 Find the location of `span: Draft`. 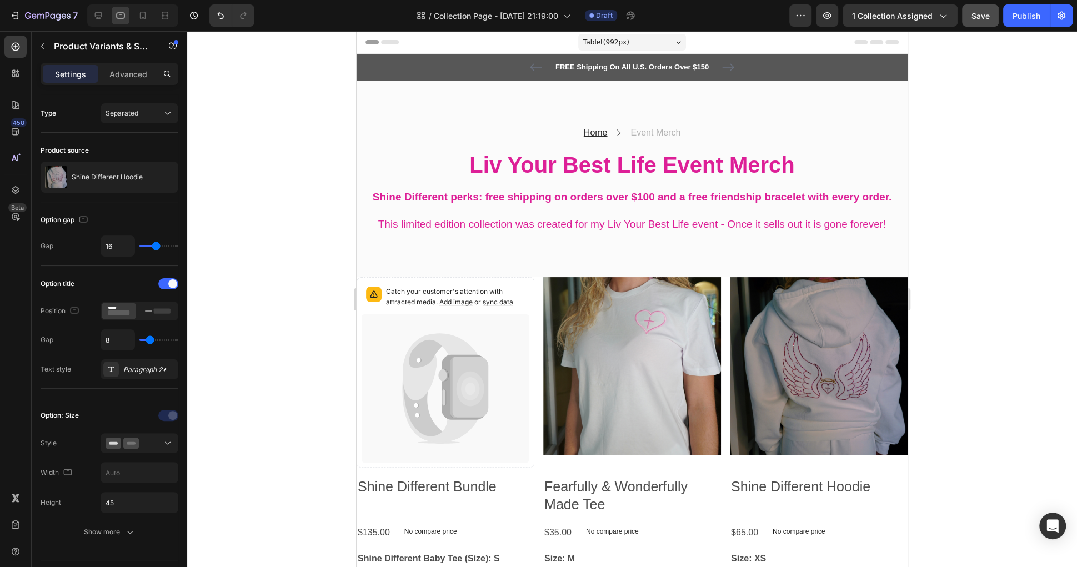

span: Draft is located at coordinates (604, 16).